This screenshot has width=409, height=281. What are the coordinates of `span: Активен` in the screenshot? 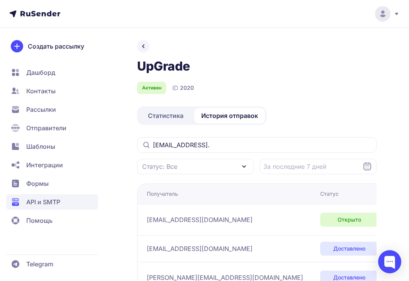 It's located at (152, 88).